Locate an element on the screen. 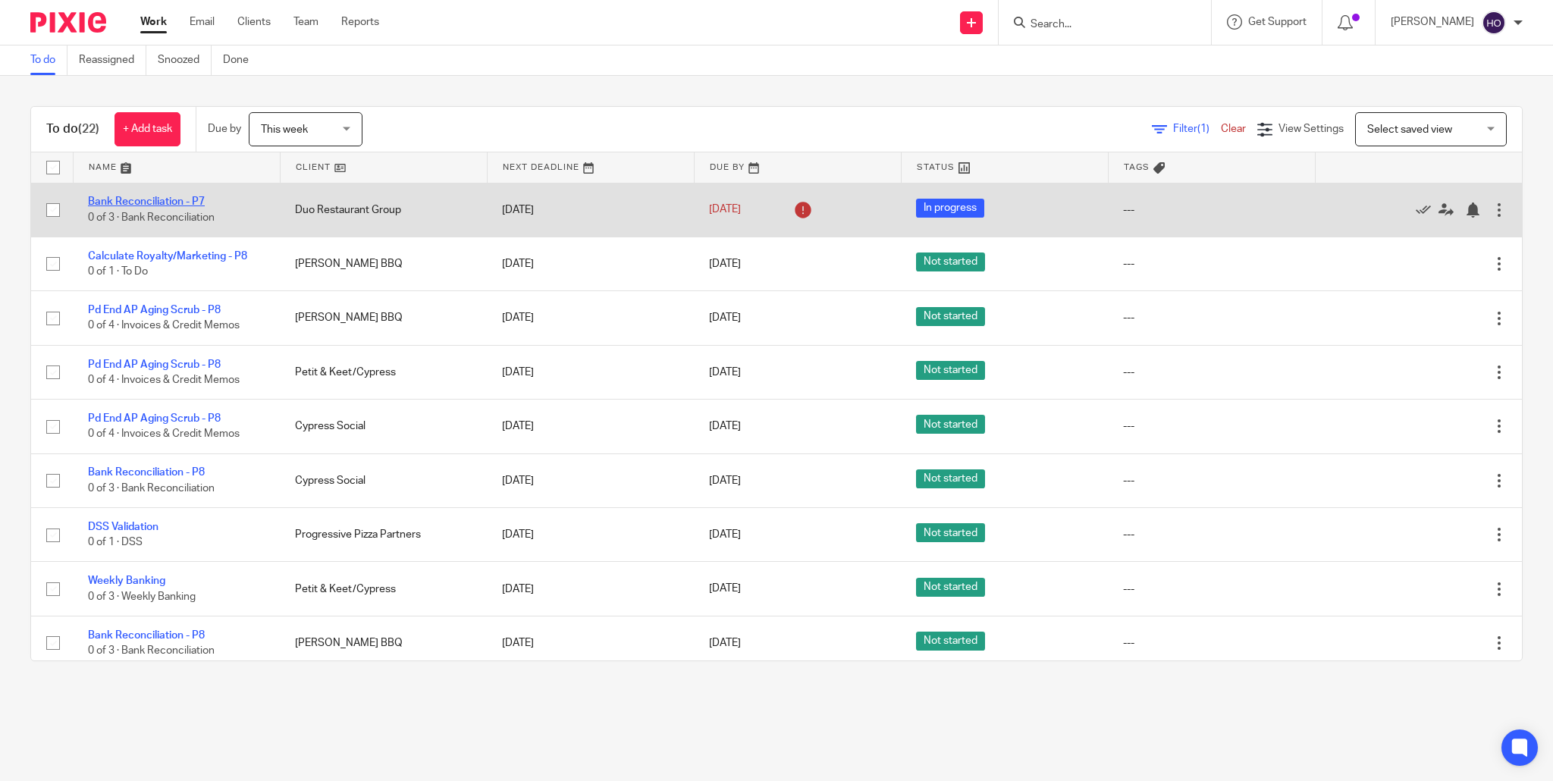 The image size is (1553, 781). span: View Settings is located at coordinates (1311, 129).